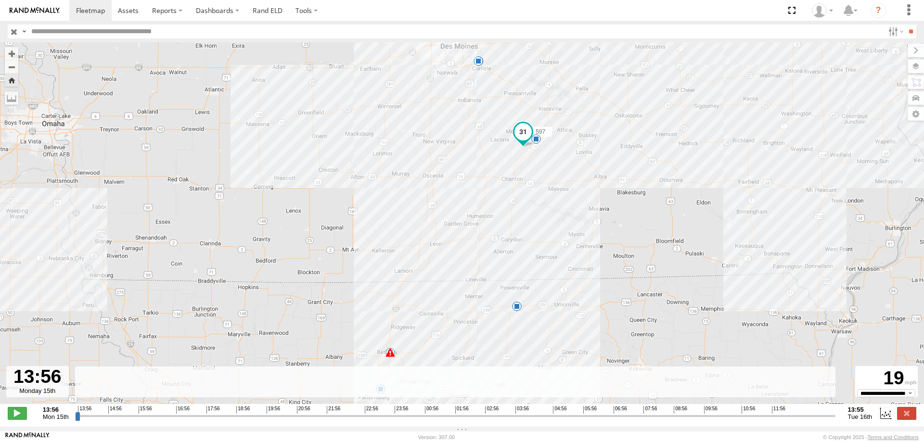 This screenshot has width=924, height=442. Describe the element at coordinates (372, 410) in the screenshot. I see `span: 22:56` at that location.